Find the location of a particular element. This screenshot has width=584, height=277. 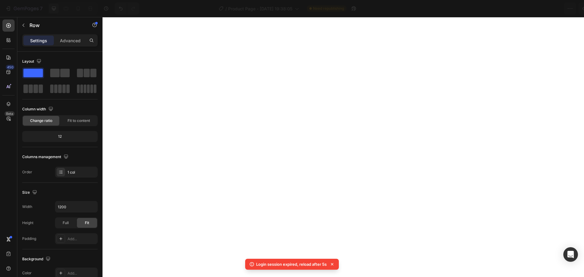

div: Beta is located at coordinates (9, 114).